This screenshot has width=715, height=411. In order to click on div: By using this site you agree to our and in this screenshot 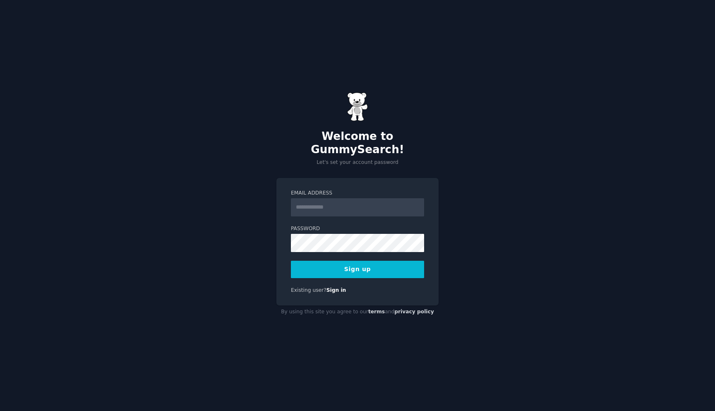, I will do `click(357, 312)`.